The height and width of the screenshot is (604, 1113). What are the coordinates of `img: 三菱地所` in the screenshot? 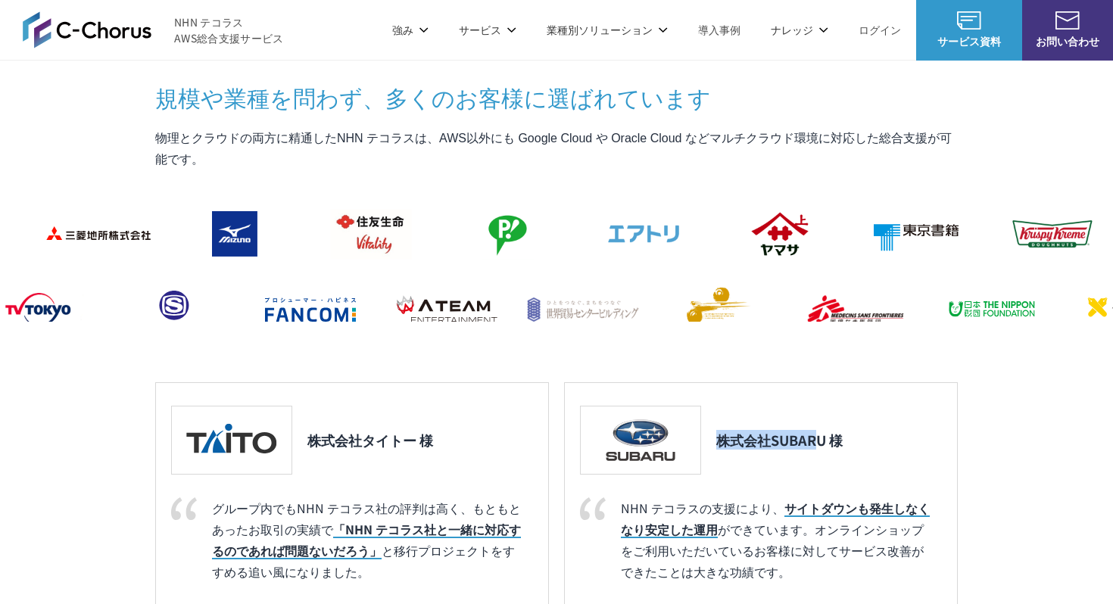 It's located at (98, 234).